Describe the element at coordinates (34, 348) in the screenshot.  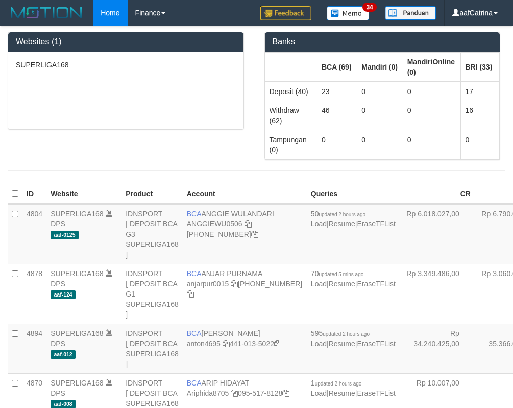
I see `td: 4894` at that location.